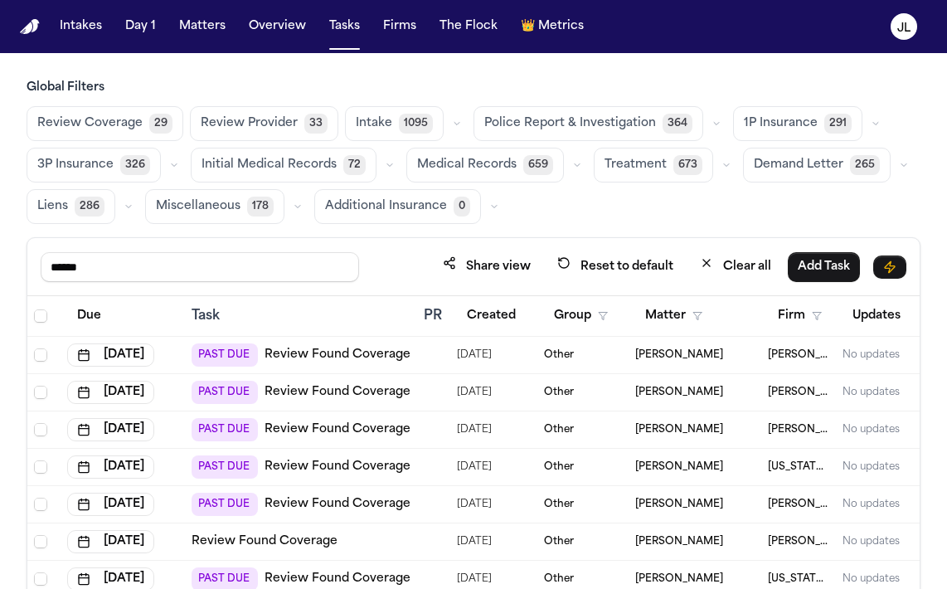 The image size is (947, 589). I want to click on span: Treatment, so click(635, 165).